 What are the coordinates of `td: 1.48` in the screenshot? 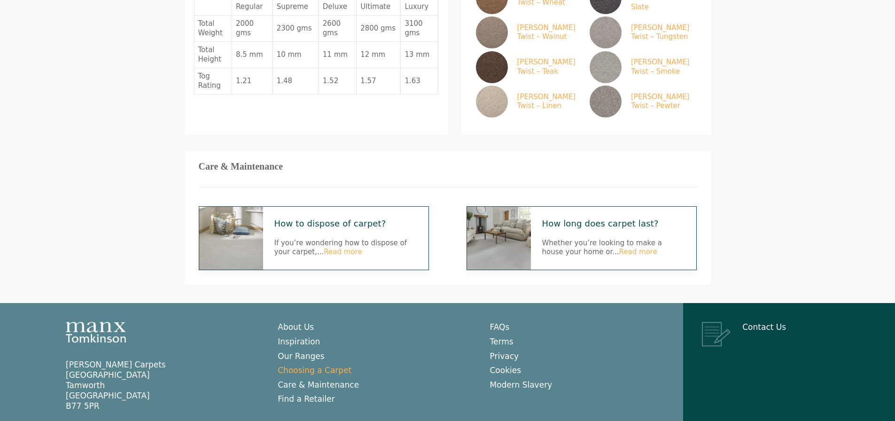 It's located at (296, 81).